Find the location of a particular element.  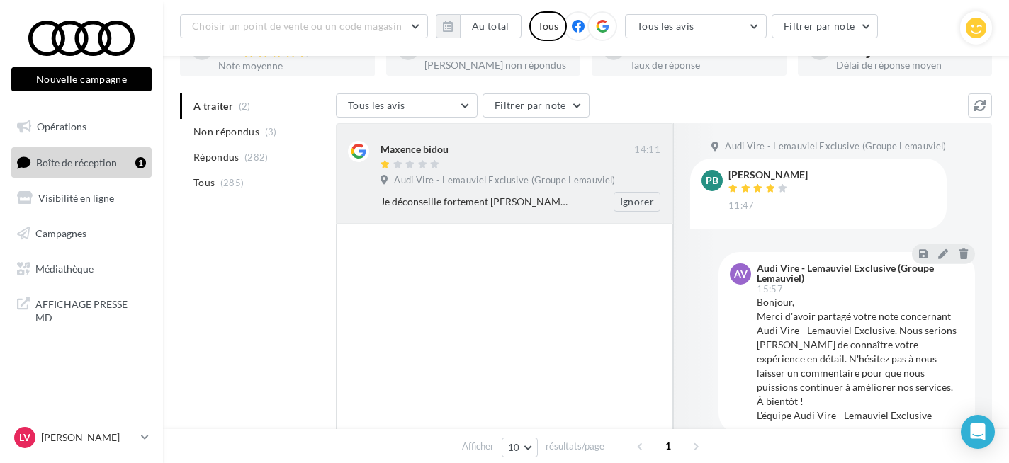

div: Délai de réponse moyen is located at coordinates (908, 65).